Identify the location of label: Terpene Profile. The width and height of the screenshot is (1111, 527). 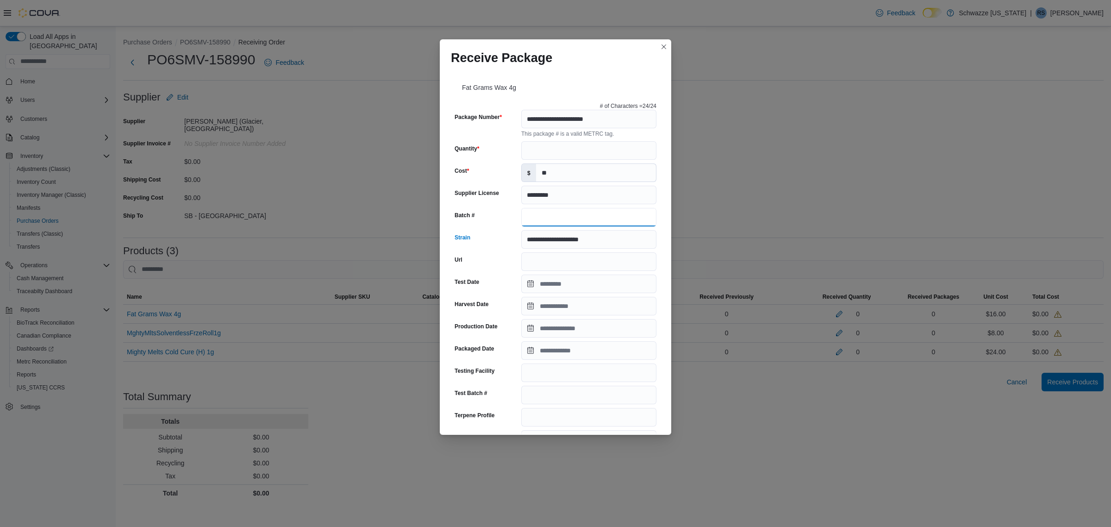
(474, 415).